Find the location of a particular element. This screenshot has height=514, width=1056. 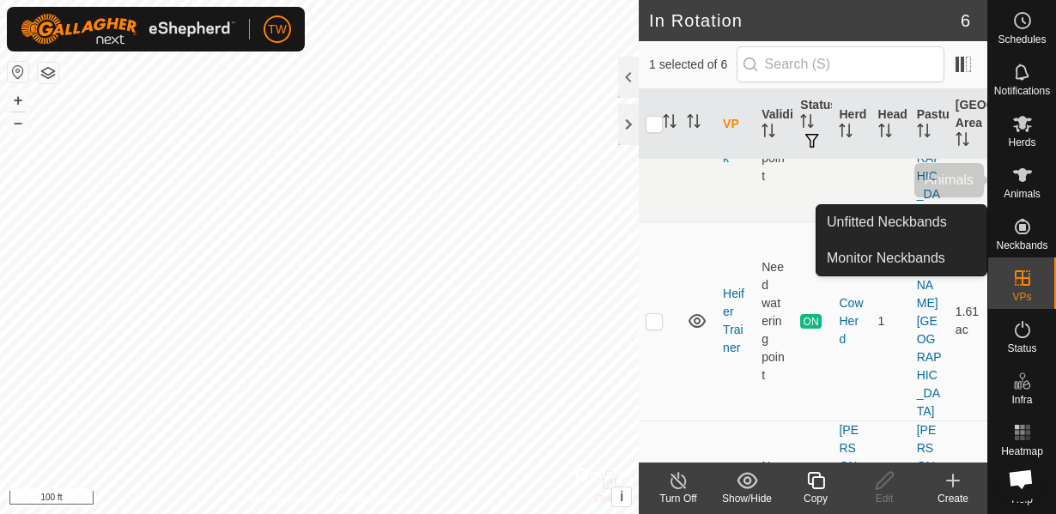

a: Heifer Trainer is located at coordinates (733, 320).